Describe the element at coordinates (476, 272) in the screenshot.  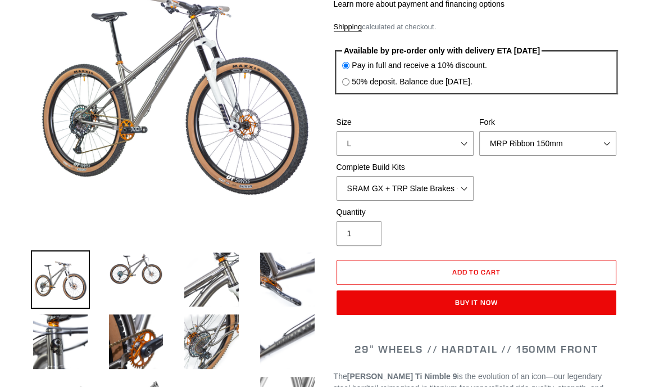
I see `button: Add to cart` at that location.